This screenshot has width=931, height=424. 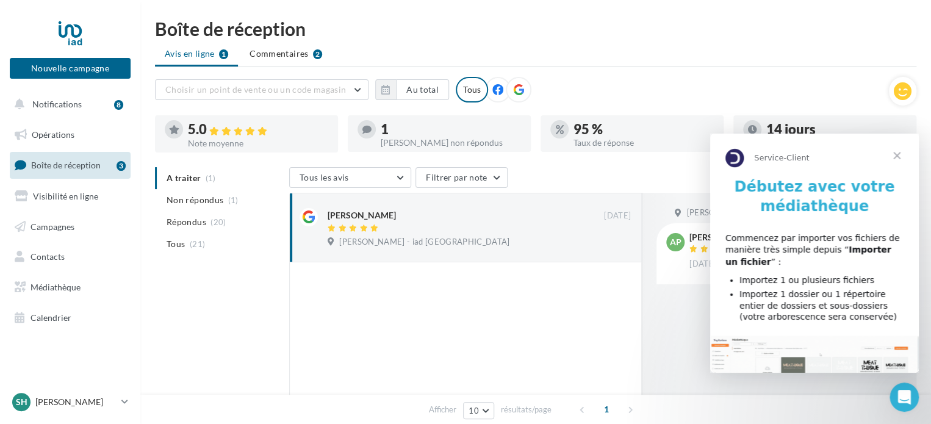 I want to click on span: 1, so click(x=607, y=410).